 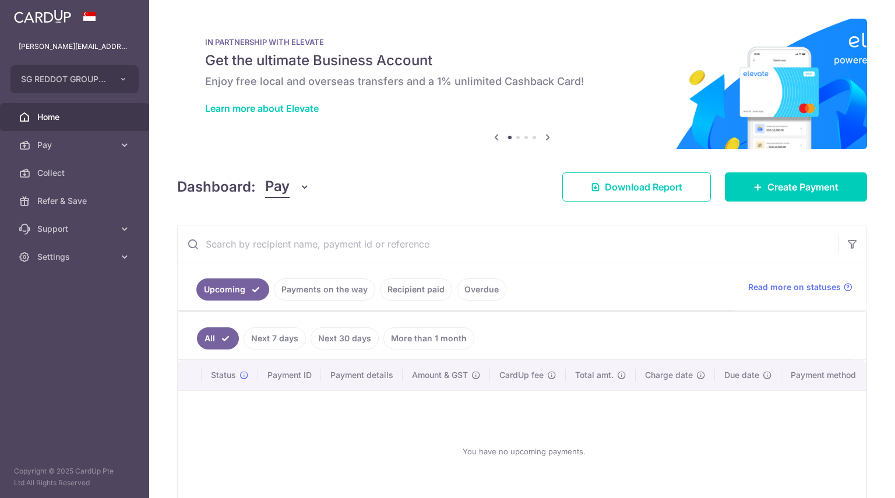 I want to click on a: All, so click(x=218, y=339).